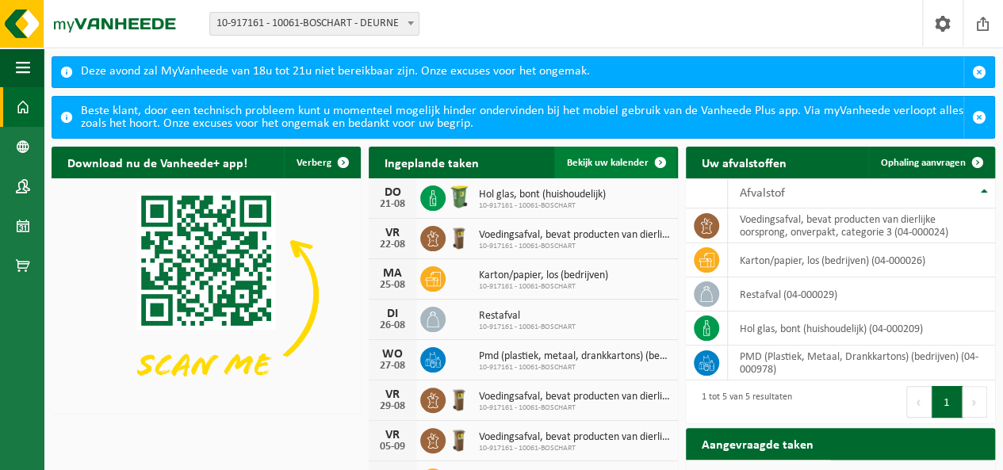 This screenshot has width=1003, height=470. I want to click on div: DO, so click(393, 193).